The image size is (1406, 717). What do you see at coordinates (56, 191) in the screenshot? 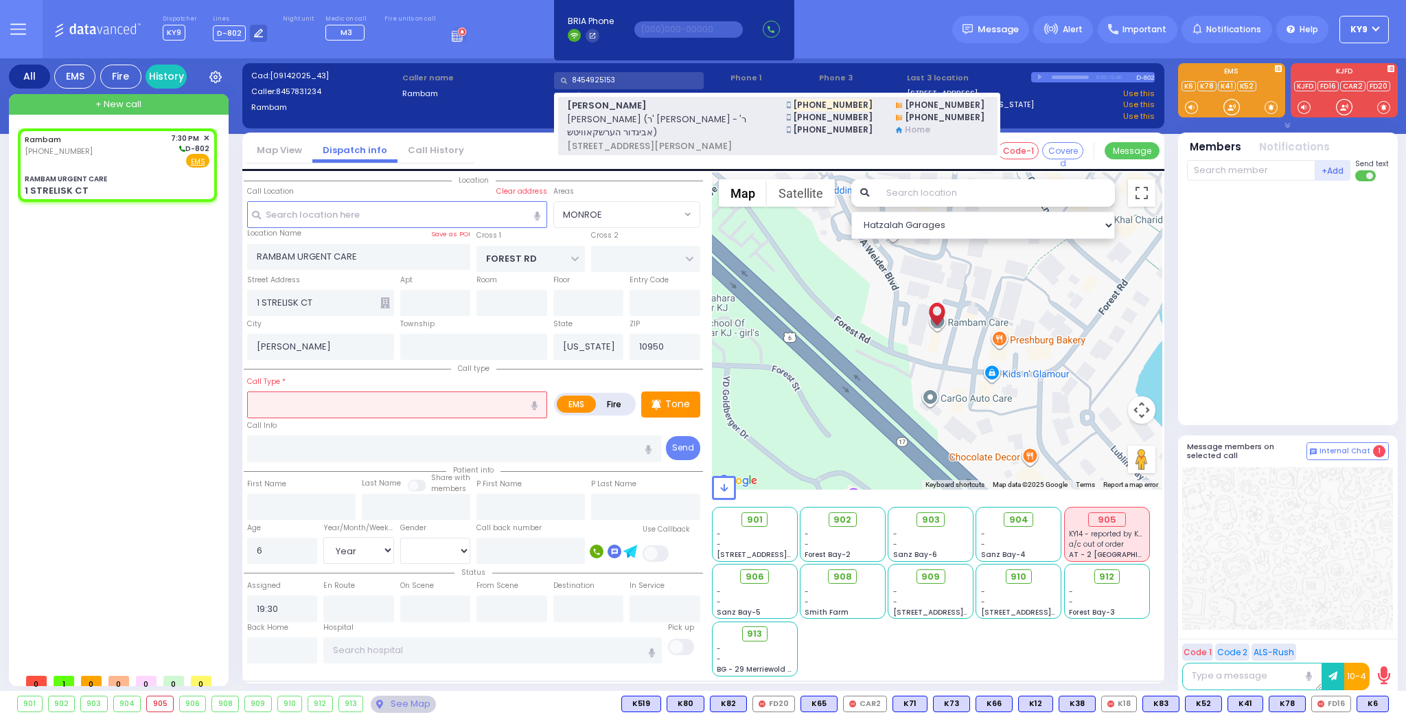
I see `div: 1 STRELISK CT` at bounding box center [56, 191].